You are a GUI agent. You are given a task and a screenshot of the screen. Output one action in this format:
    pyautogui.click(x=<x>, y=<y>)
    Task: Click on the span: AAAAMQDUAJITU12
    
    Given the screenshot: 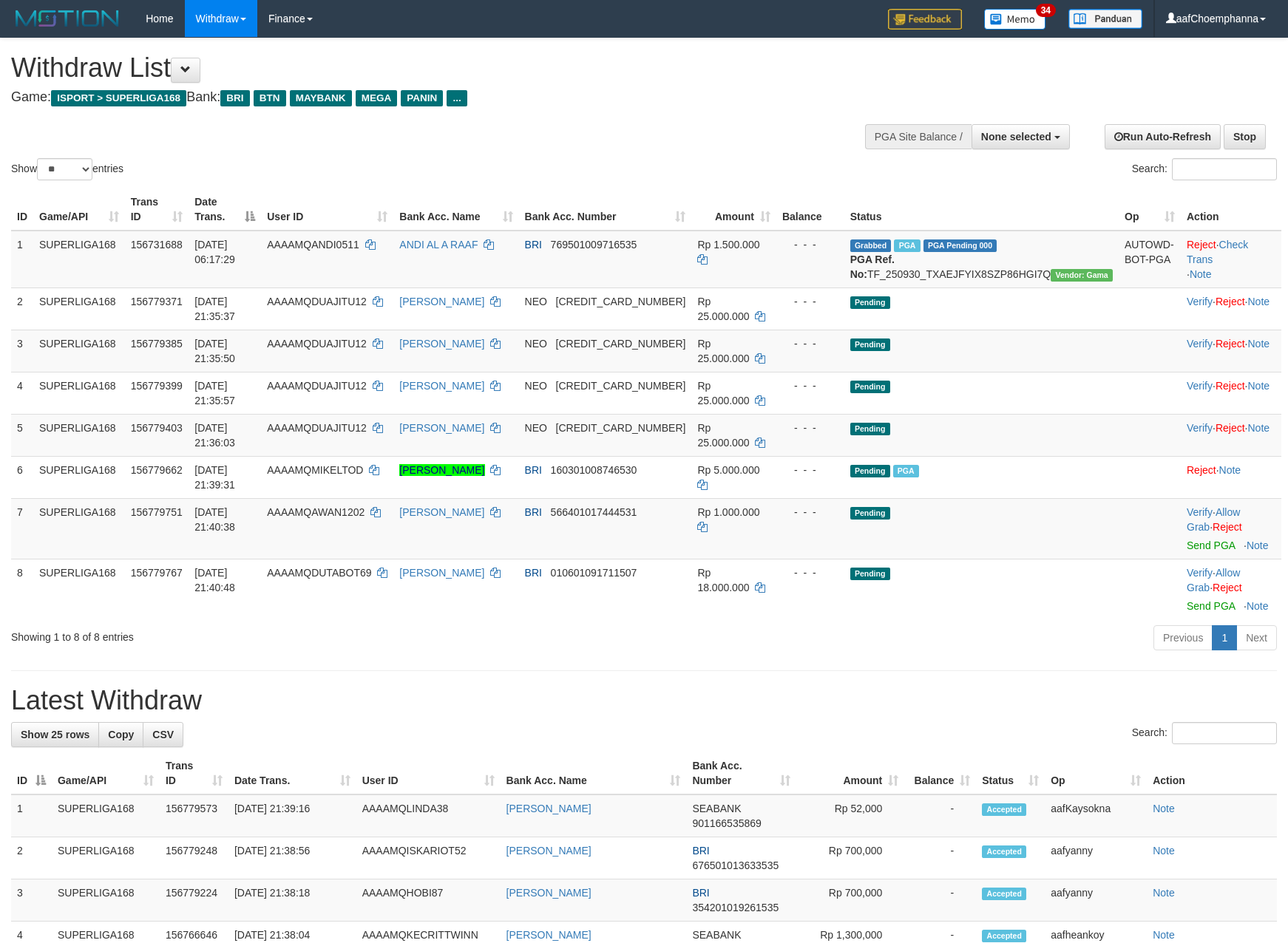 What is the action you would take?
    pyautogui.click(x=317, y=302)
    